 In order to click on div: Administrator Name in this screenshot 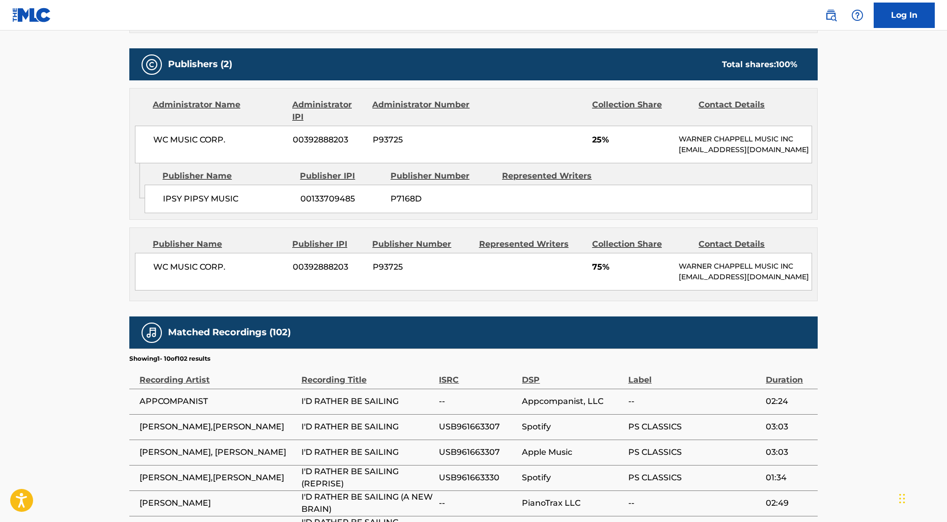, I will do `click(218, 111)`.